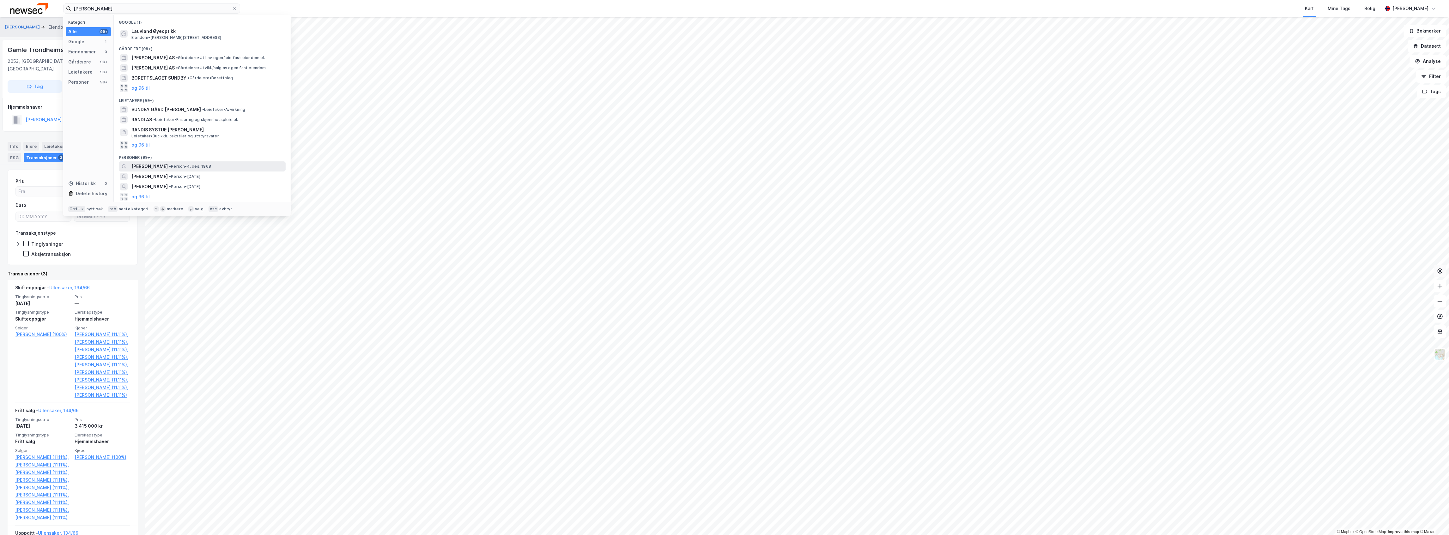  What do you see at coordinates (213, 209) in the screenshot?
I see `div: esc` at bounding box center [213, 209].